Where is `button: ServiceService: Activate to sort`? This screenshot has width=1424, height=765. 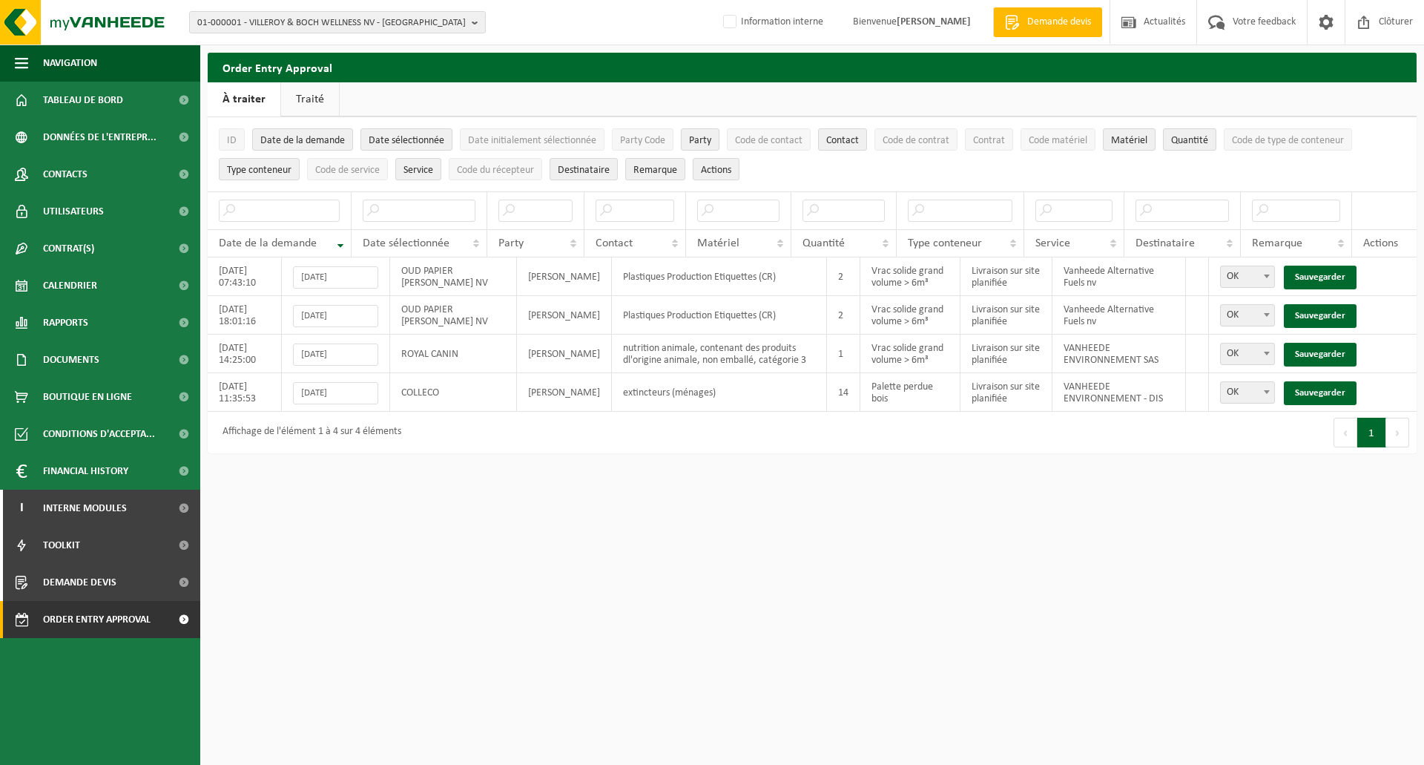 button: ServiceService: Activate to sort is located at coordinates (418, 169).